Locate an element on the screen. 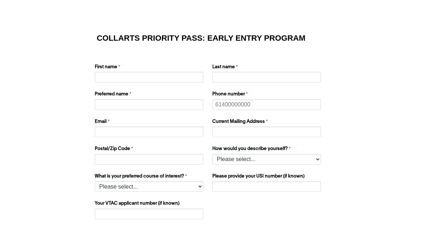 The image size is (435, 230). input: First name is located at coordinates (149, 77).